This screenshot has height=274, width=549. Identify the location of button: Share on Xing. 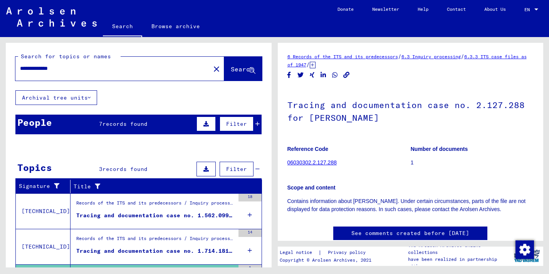
(312, 75).